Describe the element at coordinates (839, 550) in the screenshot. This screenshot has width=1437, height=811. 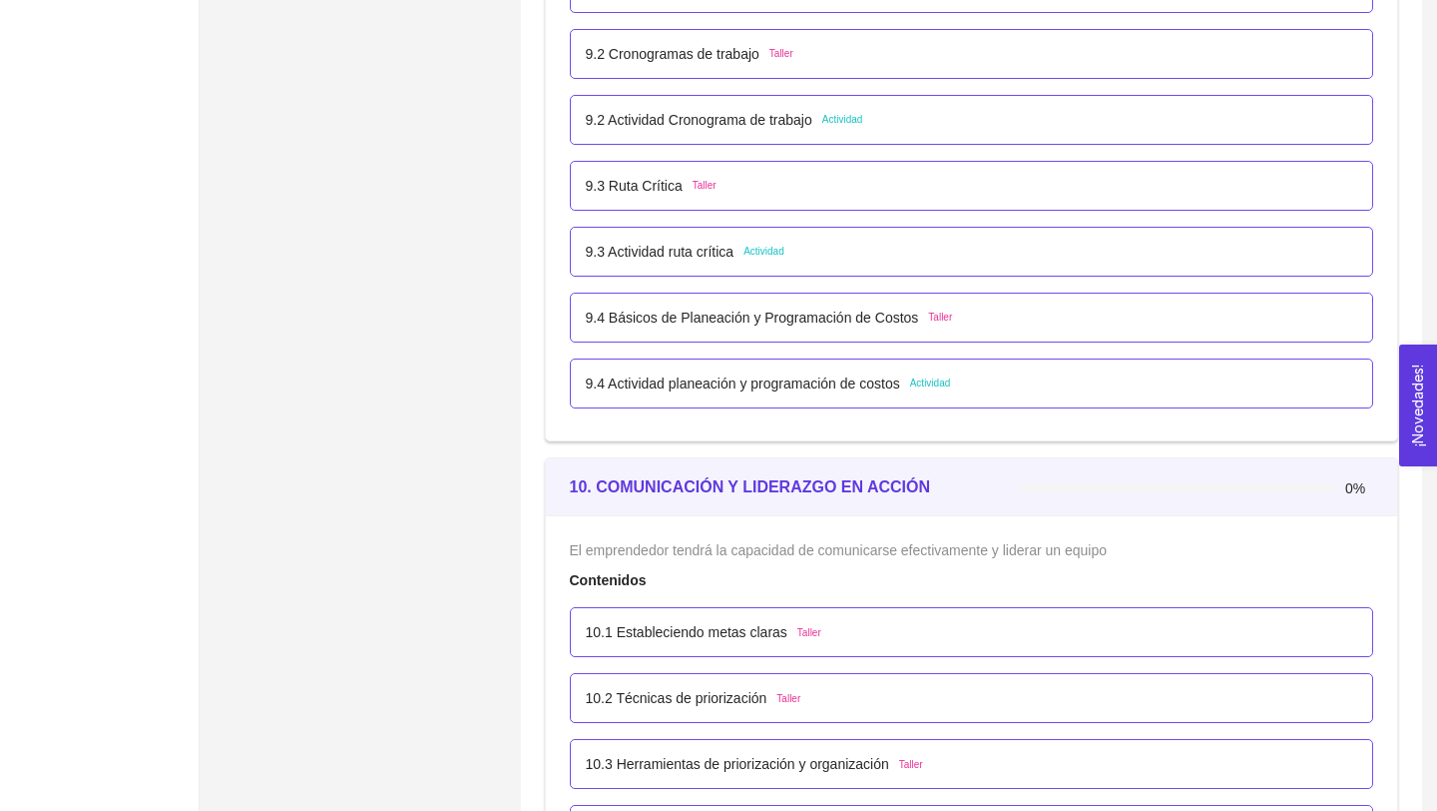
I see `span: El emprendedor tendrá la capacidad de comunicarse efectivamente y liderar un equipo` at that location.